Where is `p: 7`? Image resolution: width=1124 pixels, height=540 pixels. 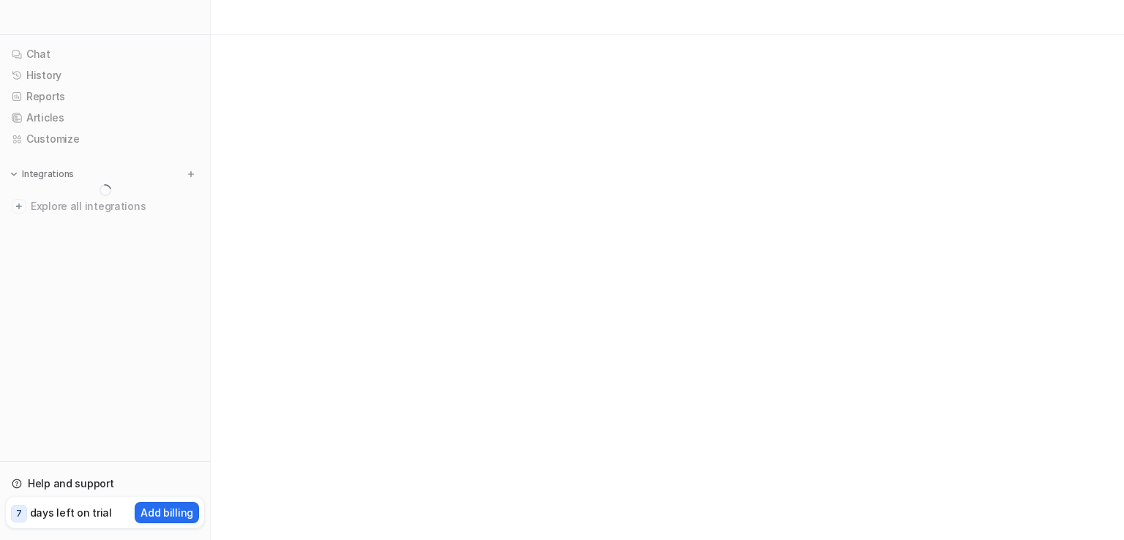 p: 7 is located at coordinates (19, 514).